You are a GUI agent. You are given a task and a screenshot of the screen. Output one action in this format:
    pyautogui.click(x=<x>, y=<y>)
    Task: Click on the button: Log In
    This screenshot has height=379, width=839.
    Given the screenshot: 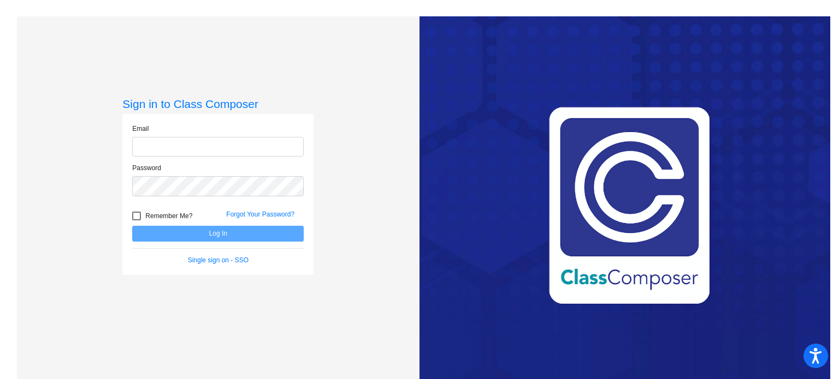 What is the action you would take?
    pyautogui.click(x=218, y=234)
    